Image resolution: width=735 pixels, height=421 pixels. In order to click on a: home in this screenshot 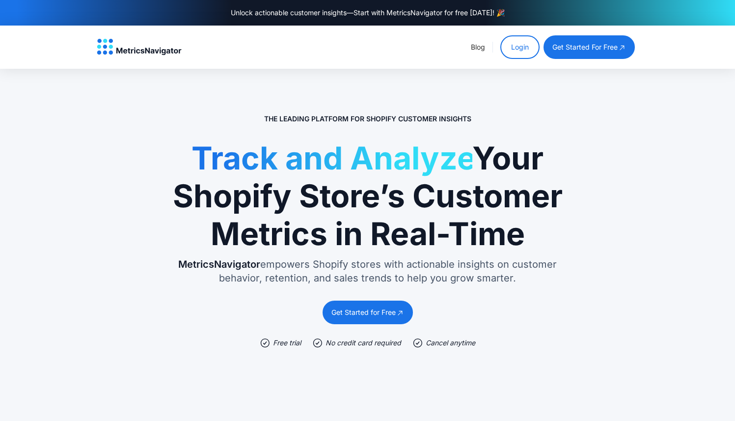, I will do `click(139, 47)`.